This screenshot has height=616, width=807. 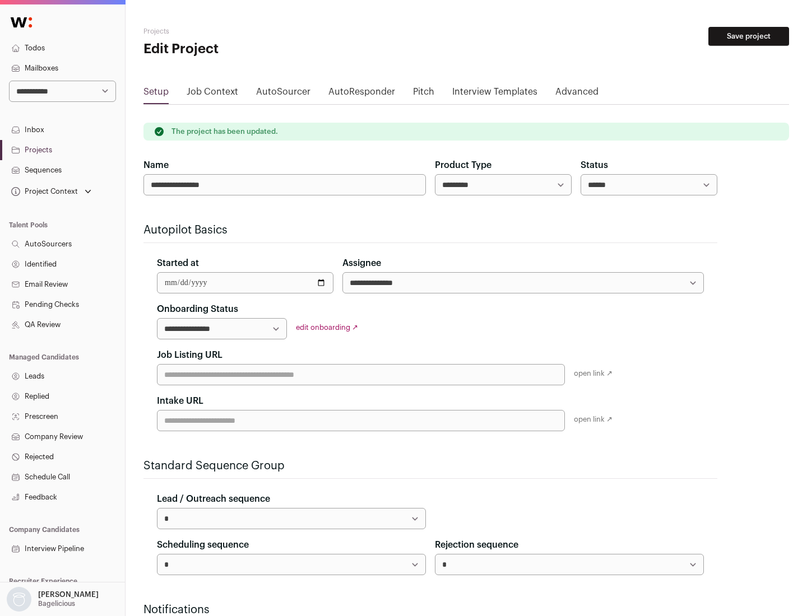 What do you see at coordinates (57, 604) in the screenshot?
I see `p: Bagelicious` at bounding box center [57, 604].